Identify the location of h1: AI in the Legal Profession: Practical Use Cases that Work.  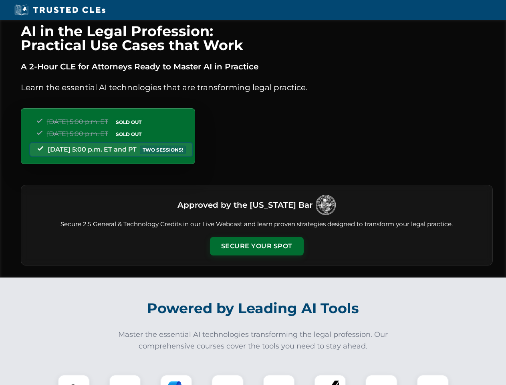
(257, 38).